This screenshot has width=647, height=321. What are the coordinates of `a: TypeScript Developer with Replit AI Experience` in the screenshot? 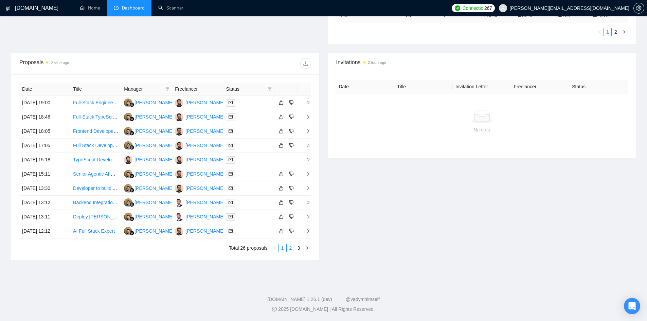 It's located at (123, 160).